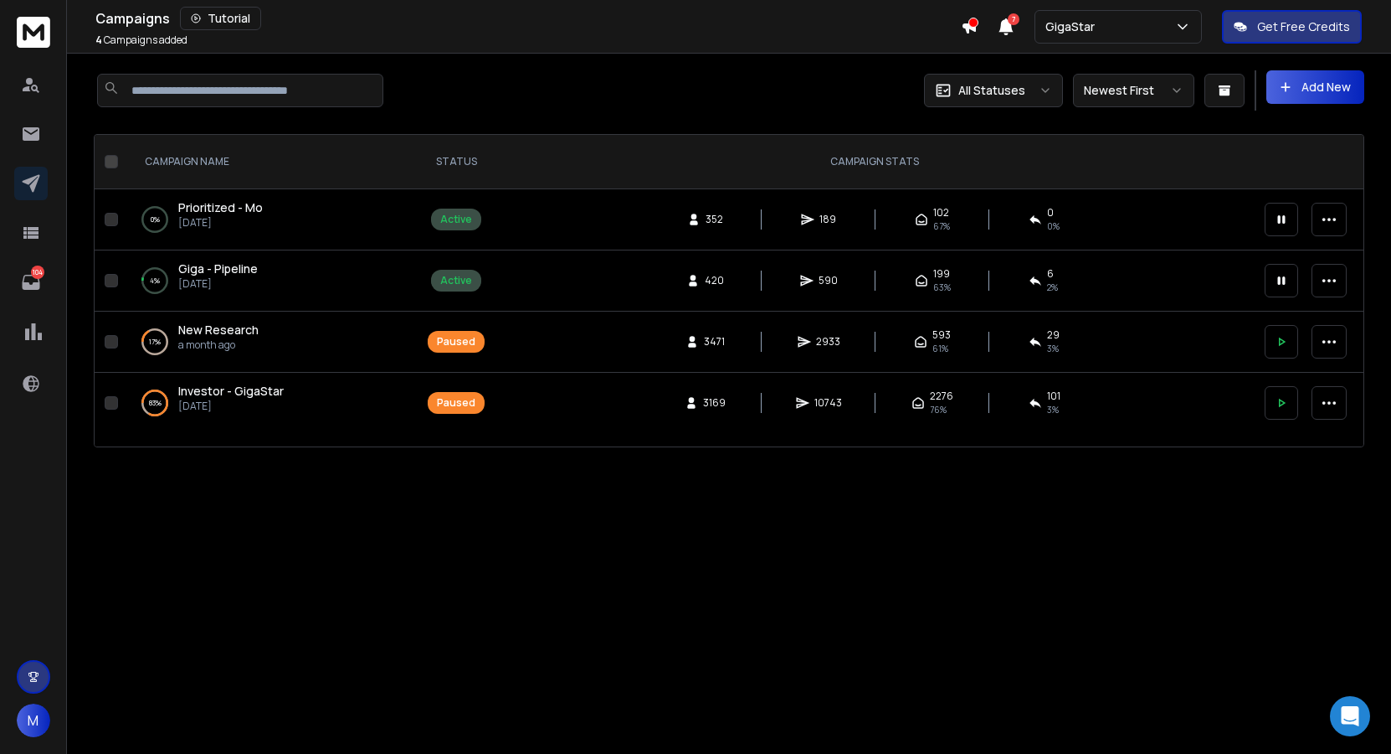 The width and height of the screenshot is (1391, 754). Describe the element at coordinates (1051, 274) in the screenshot. I see `span: 6` at that location.